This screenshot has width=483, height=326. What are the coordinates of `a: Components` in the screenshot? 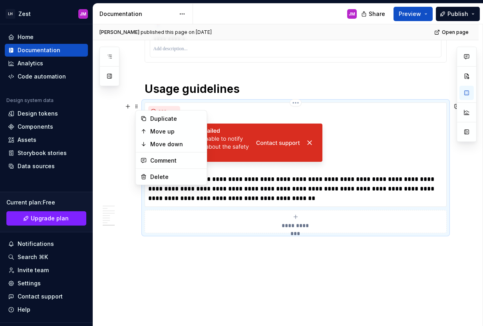 It's located at (46, 127).